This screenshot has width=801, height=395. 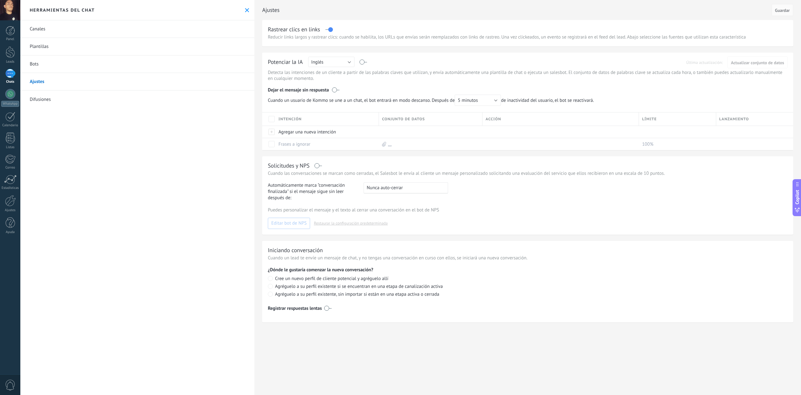 I want to click on label: Agréguelo a su perfil existente si se encuentran en una etapa de canalización activa, so click(x=528, y=286).